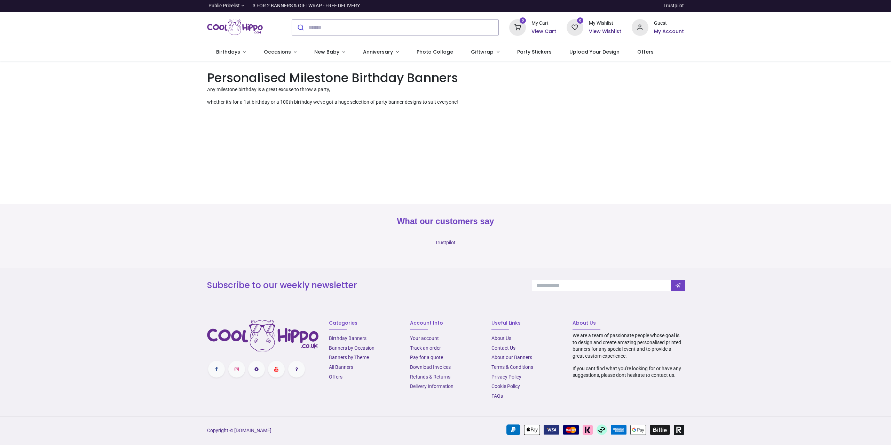 This screenshot has height=445, width=891. Describe the element at coordinates (505, 386) in the screenshot. I see `a: Cookie Policy` at that location.